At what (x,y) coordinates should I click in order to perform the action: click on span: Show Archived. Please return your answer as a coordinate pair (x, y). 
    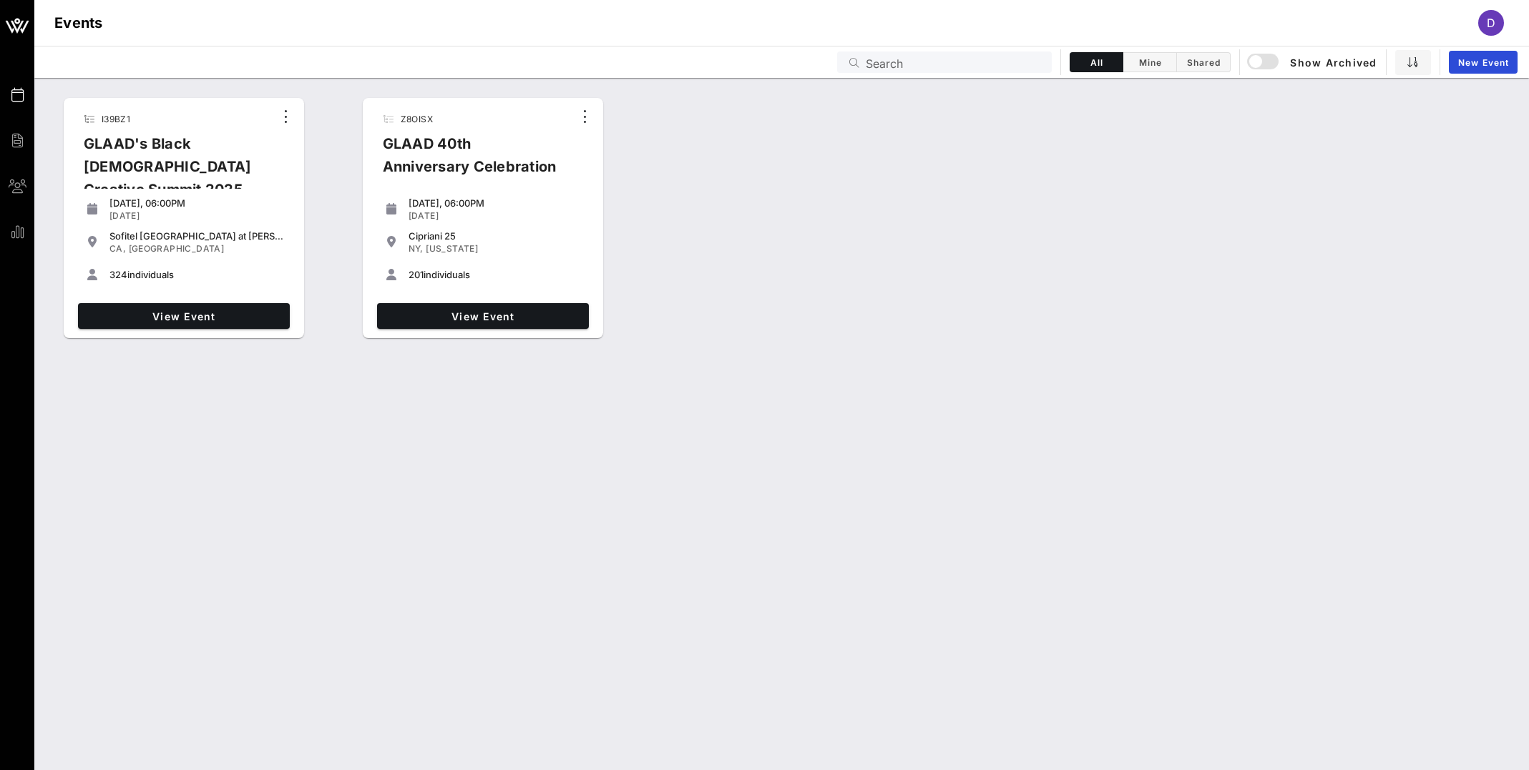
    Looking at the image, I should click on (1313, 62).